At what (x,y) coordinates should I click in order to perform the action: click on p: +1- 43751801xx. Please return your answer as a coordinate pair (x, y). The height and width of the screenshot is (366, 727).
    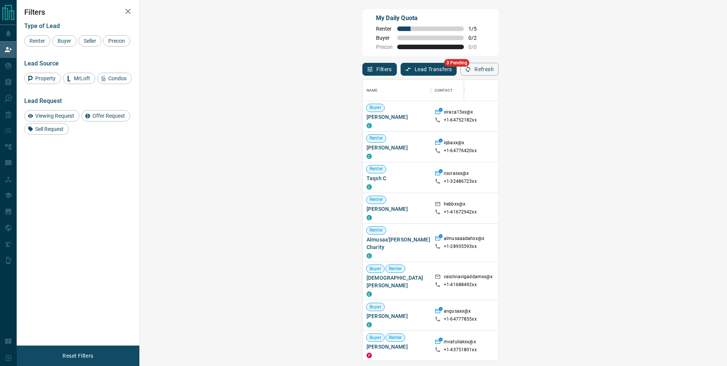
    Looking at the image, I should click on (460, 350).